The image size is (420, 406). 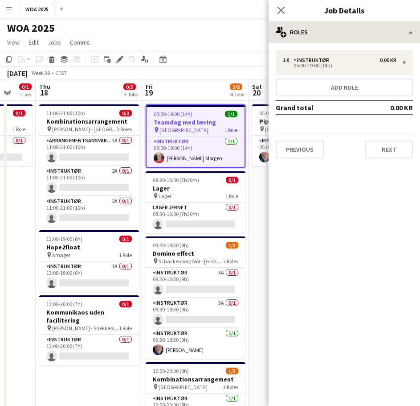 I want to click on div: 3 Jobs, so click(x=131, y=94).